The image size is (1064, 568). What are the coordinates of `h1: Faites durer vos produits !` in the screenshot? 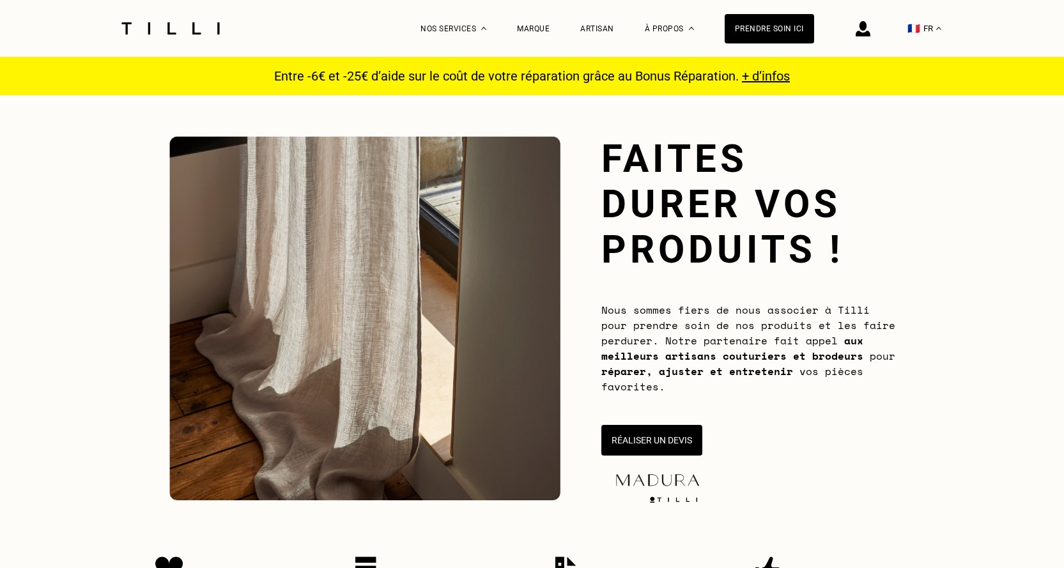 It's located at (748, 204).